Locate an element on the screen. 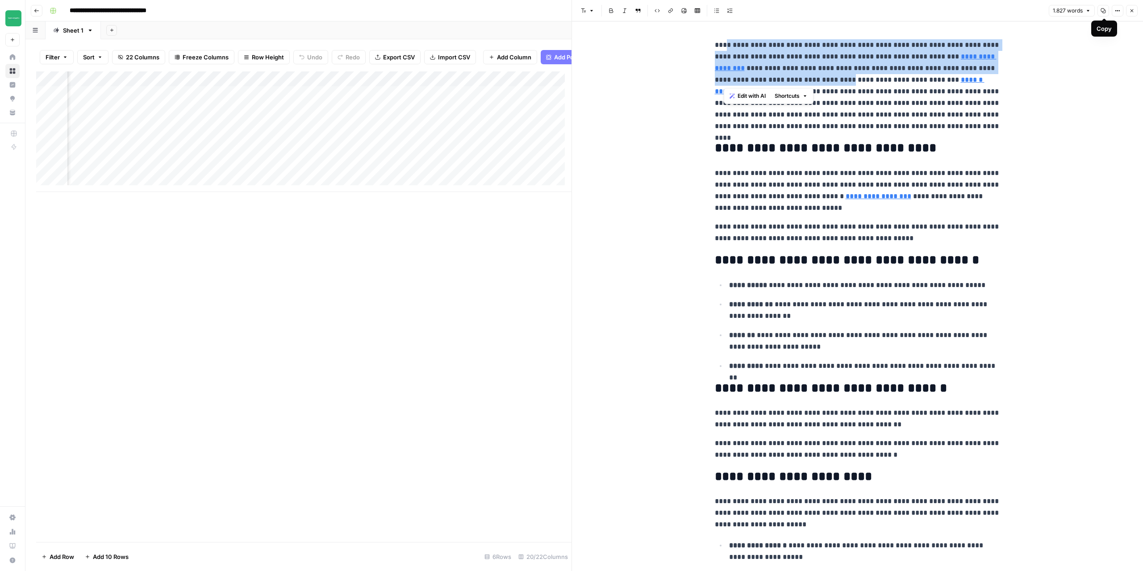  span: Import CSV is located at coordinates (454, 57).